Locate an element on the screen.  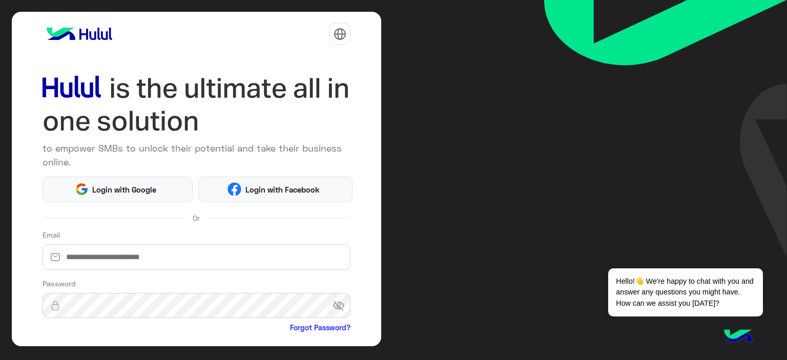
button: Login with Facebook is located at coordinates (275, 190).